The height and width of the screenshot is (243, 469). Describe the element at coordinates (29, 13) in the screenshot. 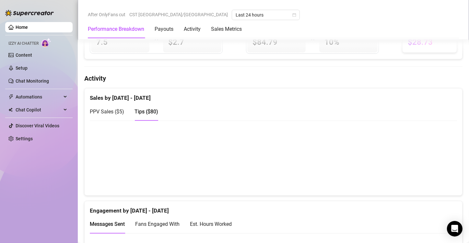

I see `img: logo-BBDzfeDw.svg` at that location.